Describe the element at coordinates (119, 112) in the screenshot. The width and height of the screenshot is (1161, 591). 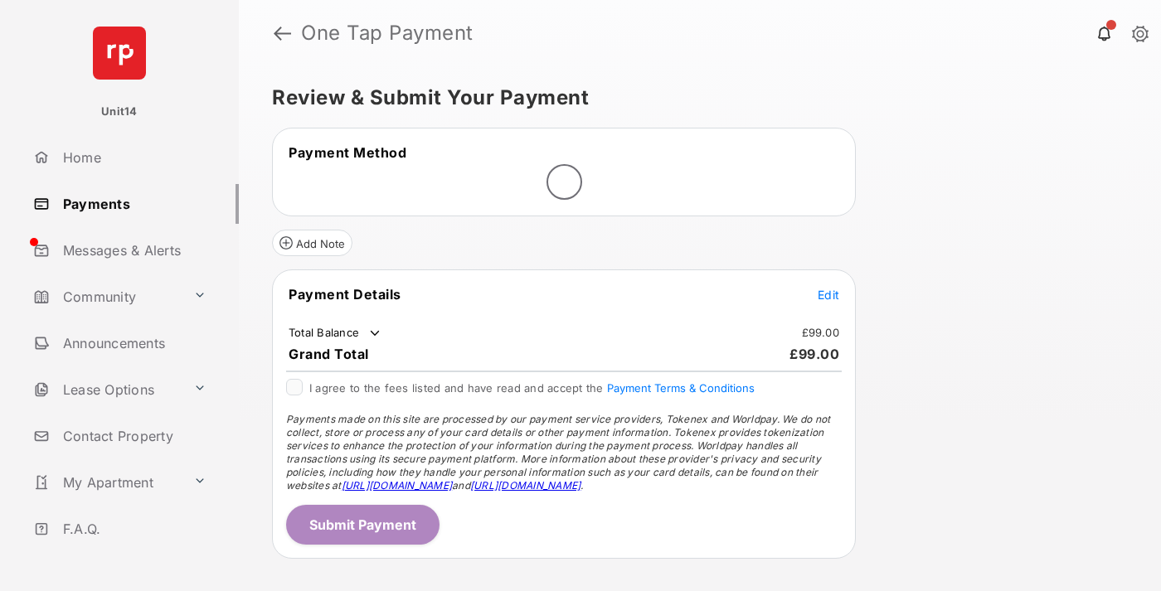
I see `p: Unit14` at that location.